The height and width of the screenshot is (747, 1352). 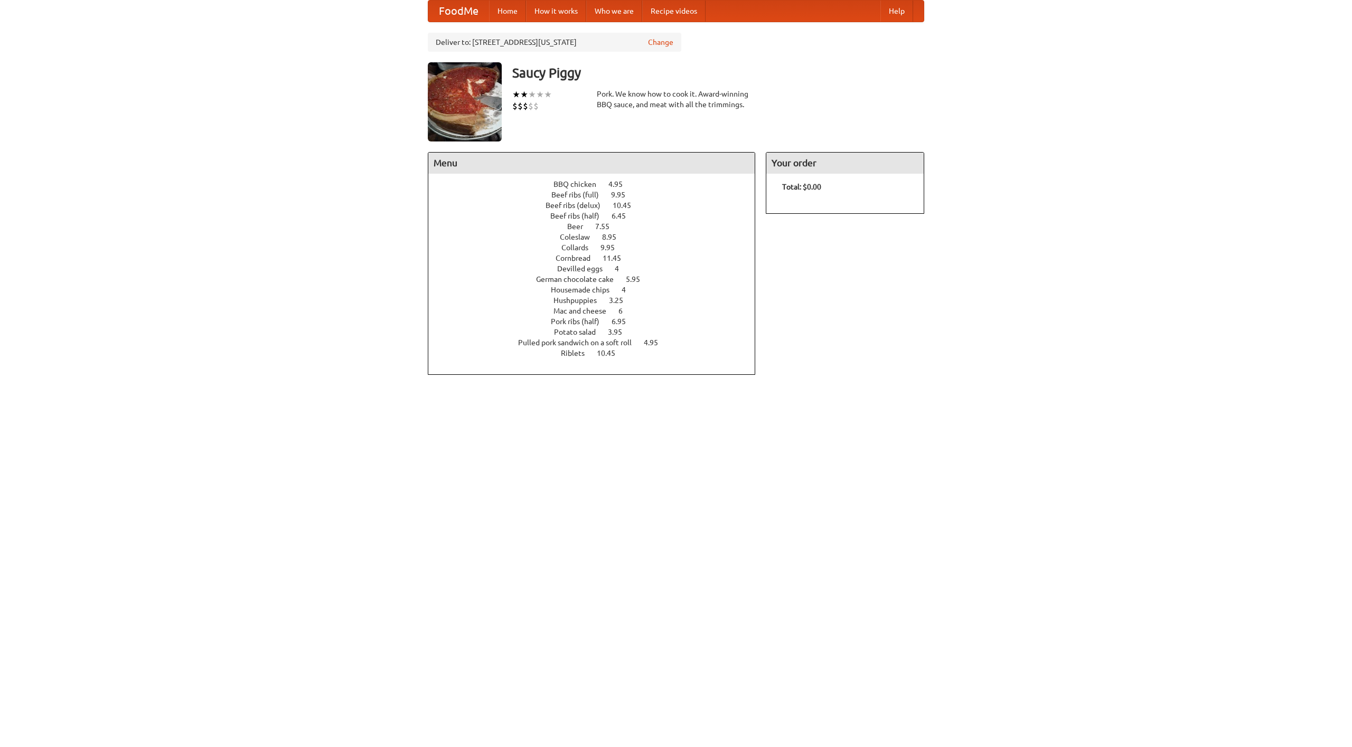 What do you see at coordinates (676, 99) in the screenshot?
I see `div: Pork. We know how to cook it. Award-winning BBQ sauce, and meat with all the trimmings.` at bounding box center [676, 99].